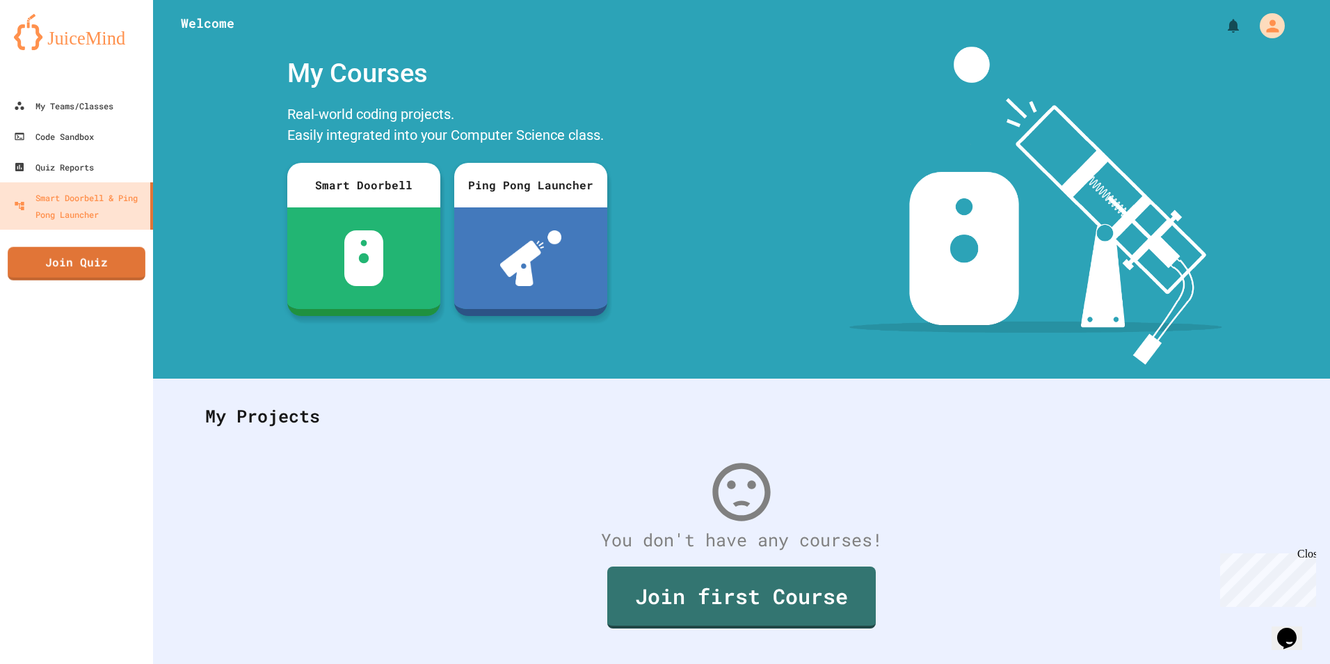 This screenshot has height=664, width=1330. I want to click on div: My Courses, so click(447, 73).